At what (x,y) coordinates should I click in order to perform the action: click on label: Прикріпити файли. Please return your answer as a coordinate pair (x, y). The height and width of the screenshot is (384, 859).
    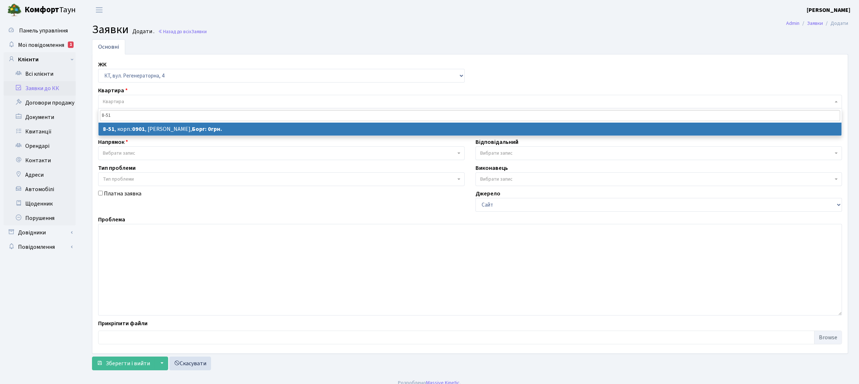
    Looking at the image, I should click on (123, 324).